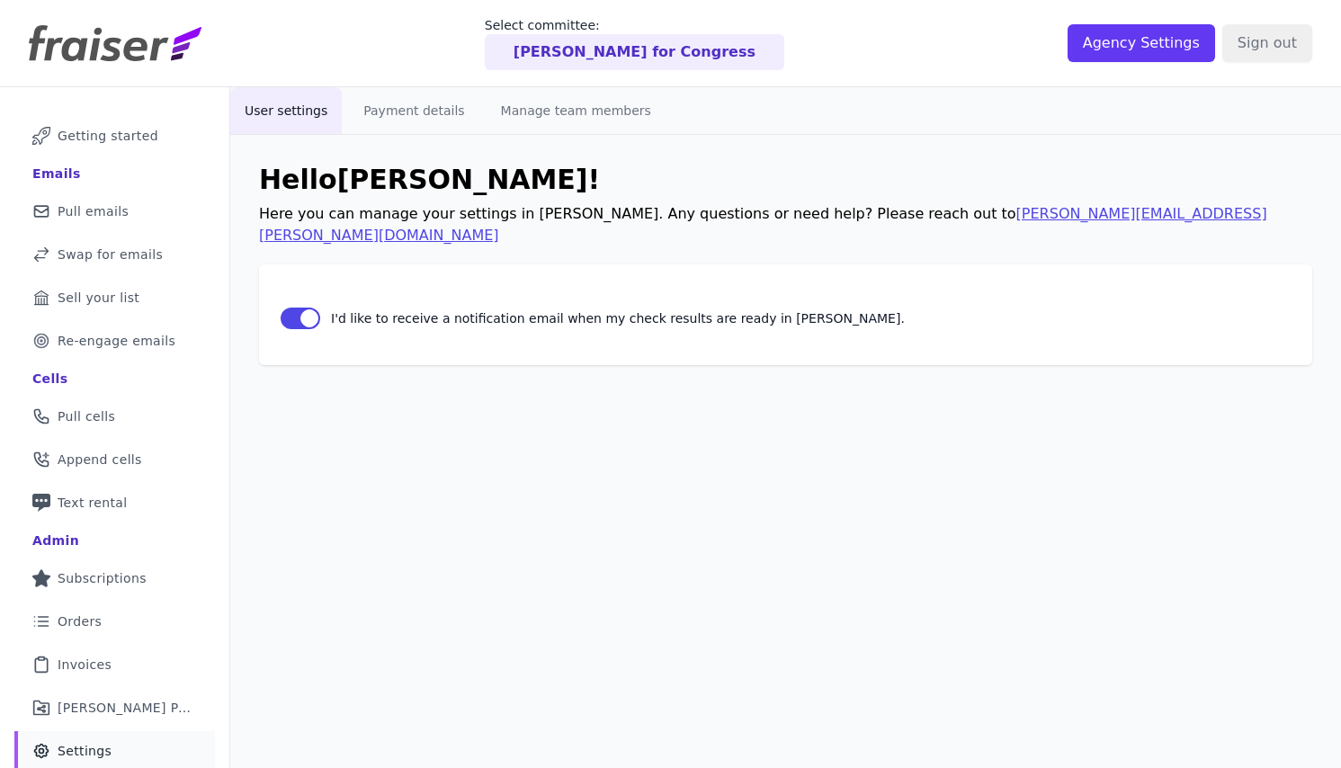 This screenshot has width=1341, height=768. I want to click on span: Swap for emails, so click(110, 255).